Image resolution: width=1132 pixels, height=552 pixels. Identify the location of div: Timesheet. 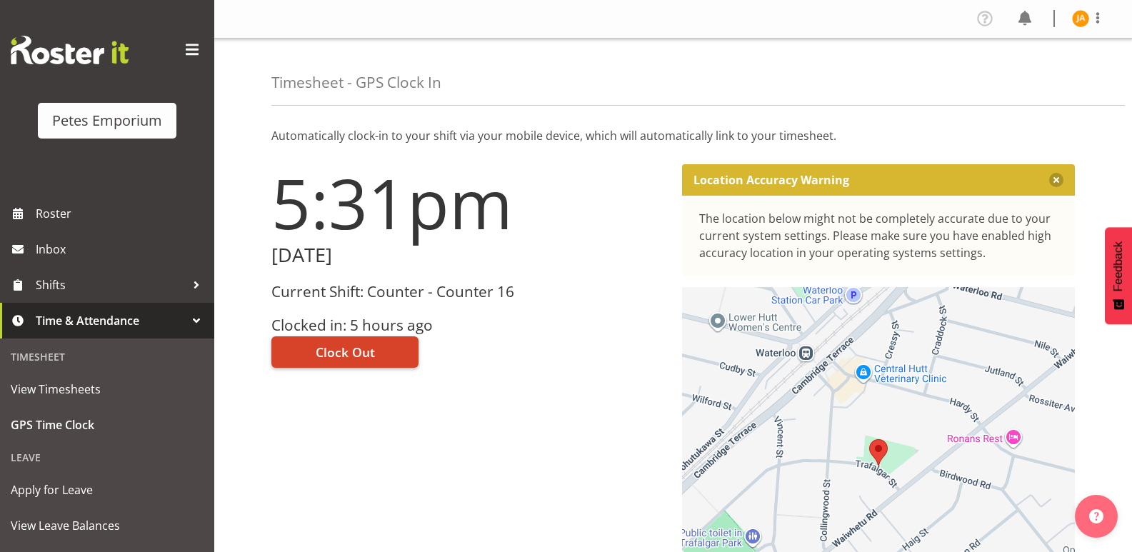
(107, 356).